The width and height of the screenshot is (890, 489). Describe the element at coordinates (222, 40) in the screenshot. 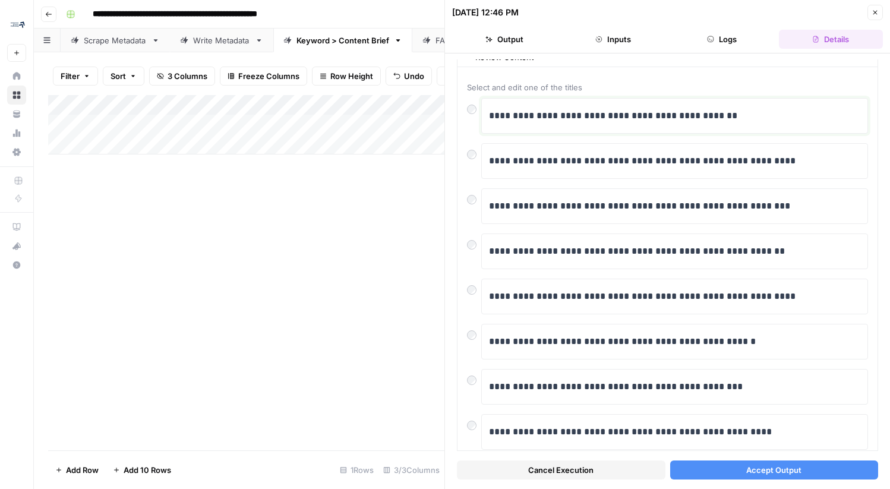

I see `div: Write Metadata` at that location.